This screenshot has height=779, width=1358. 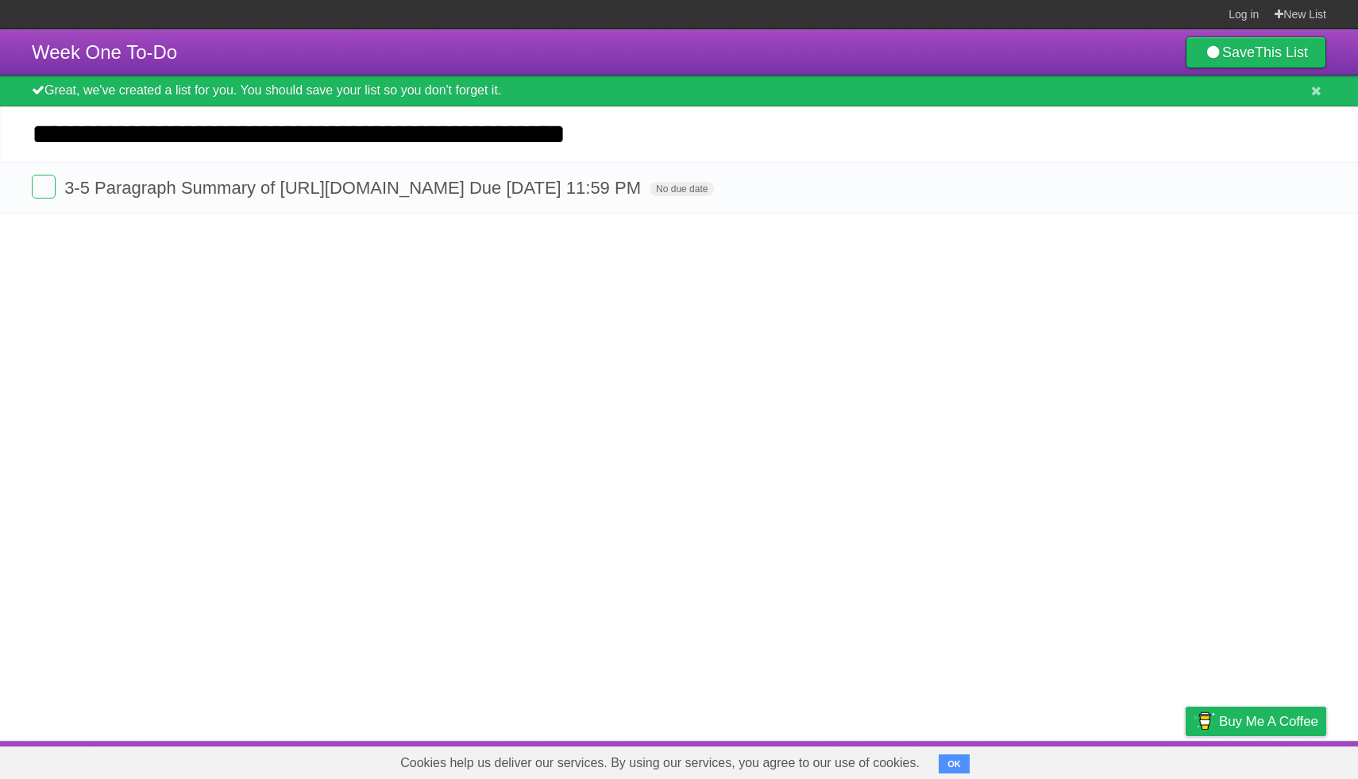 What do you see at coordinates (1268, 721) in the screenshot?
I see `span: Buy me a coffee` at bounding box center [1268, 721].